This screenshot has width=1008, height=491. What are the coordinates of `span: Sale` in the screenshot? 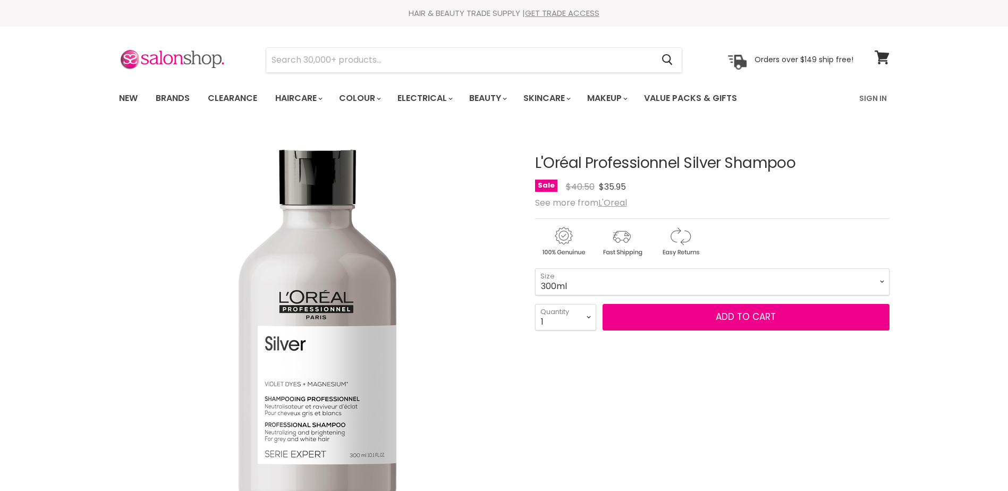 It's located at (546, 185).